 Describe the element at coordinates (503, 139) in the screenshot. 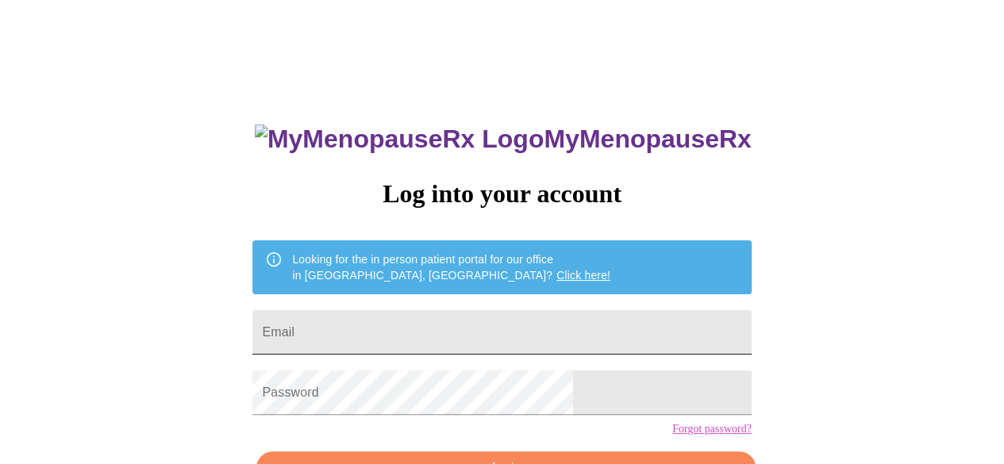

I see `h3: MyMenopauseRx` at that location.